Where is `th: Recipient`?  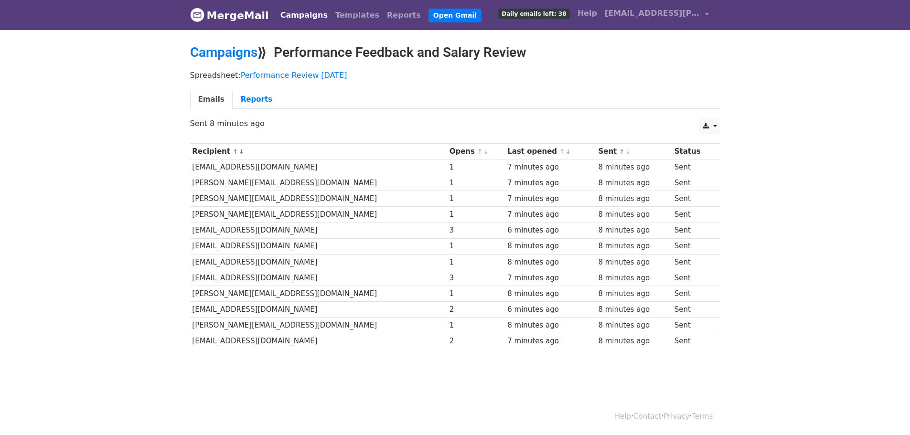 th: Recipient is located at coordinates (319, 151).